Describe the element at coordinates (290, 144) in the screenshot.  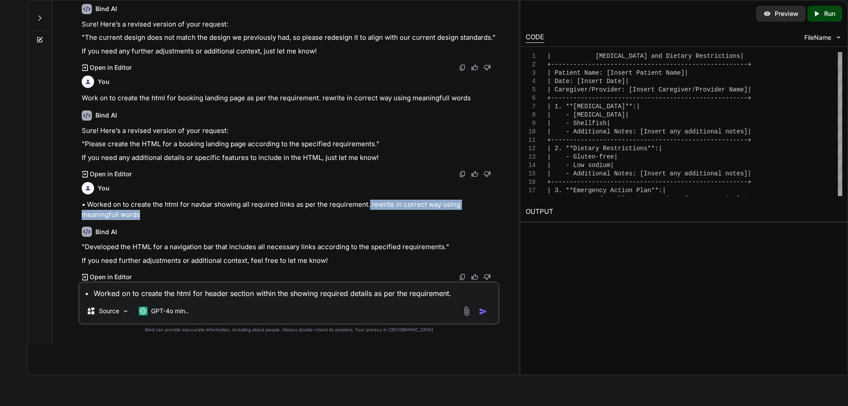
I see `p: "Please create the HTML for a booking landing page according to the specified requirements."` at that location.